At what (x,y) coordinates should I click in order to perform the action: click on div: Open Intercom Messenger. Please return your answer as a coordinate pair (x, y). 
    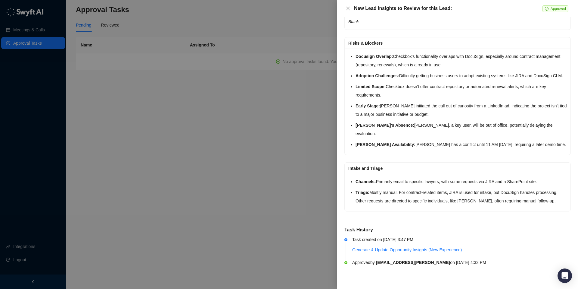
    Looking at the image, I should click on (565, 275).